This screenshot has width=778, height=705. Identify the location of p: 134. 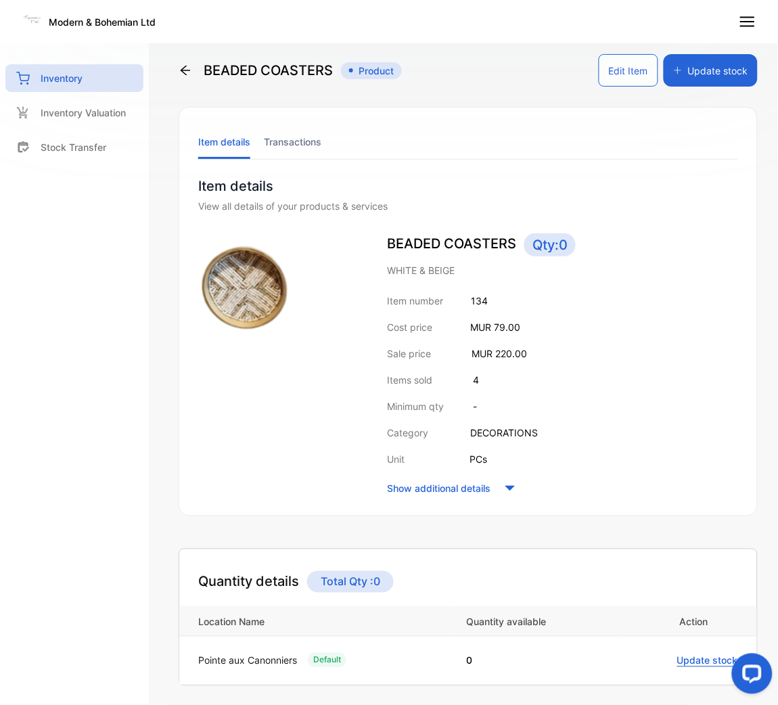
(479, 301).